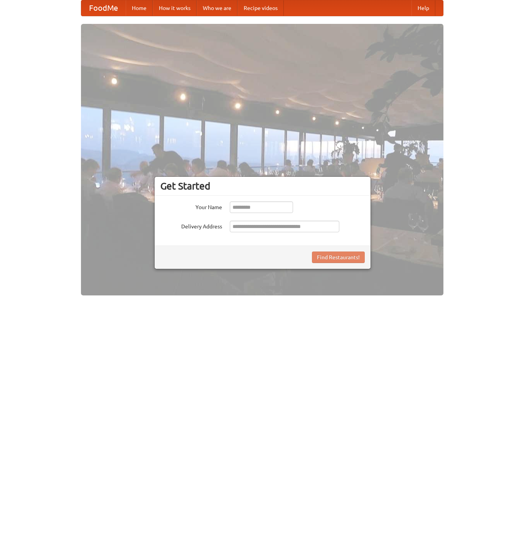 This screenshot has width=524, height=545. What do you see at coordinates (260, 8) in the screenshot?
I see `a: Recipe videos` at bounding box center [260, 8].